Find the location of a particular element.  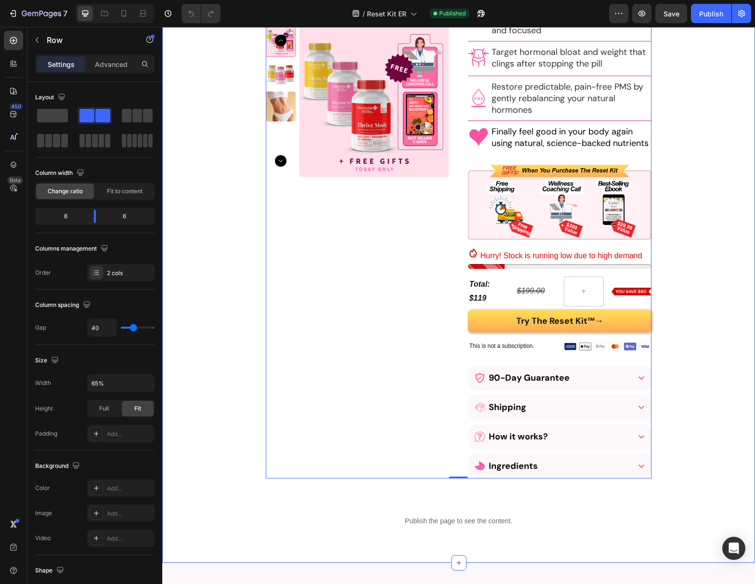

div: Columns management is located at coordinates (73, 248).